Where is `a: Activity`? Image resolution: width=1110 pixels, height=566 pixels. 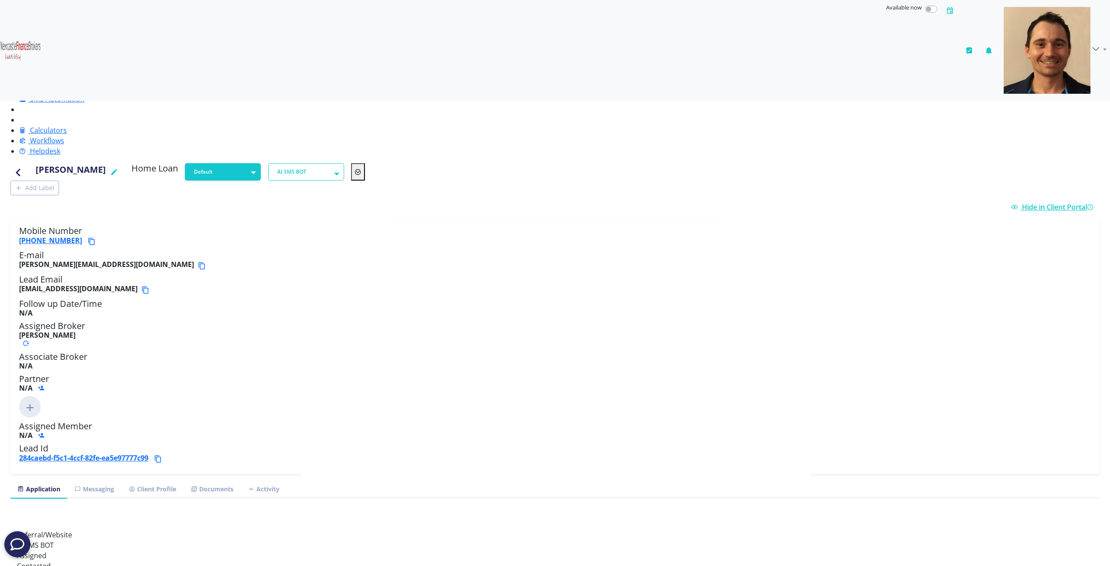 a: Activity is located at coordinates (264, 489).